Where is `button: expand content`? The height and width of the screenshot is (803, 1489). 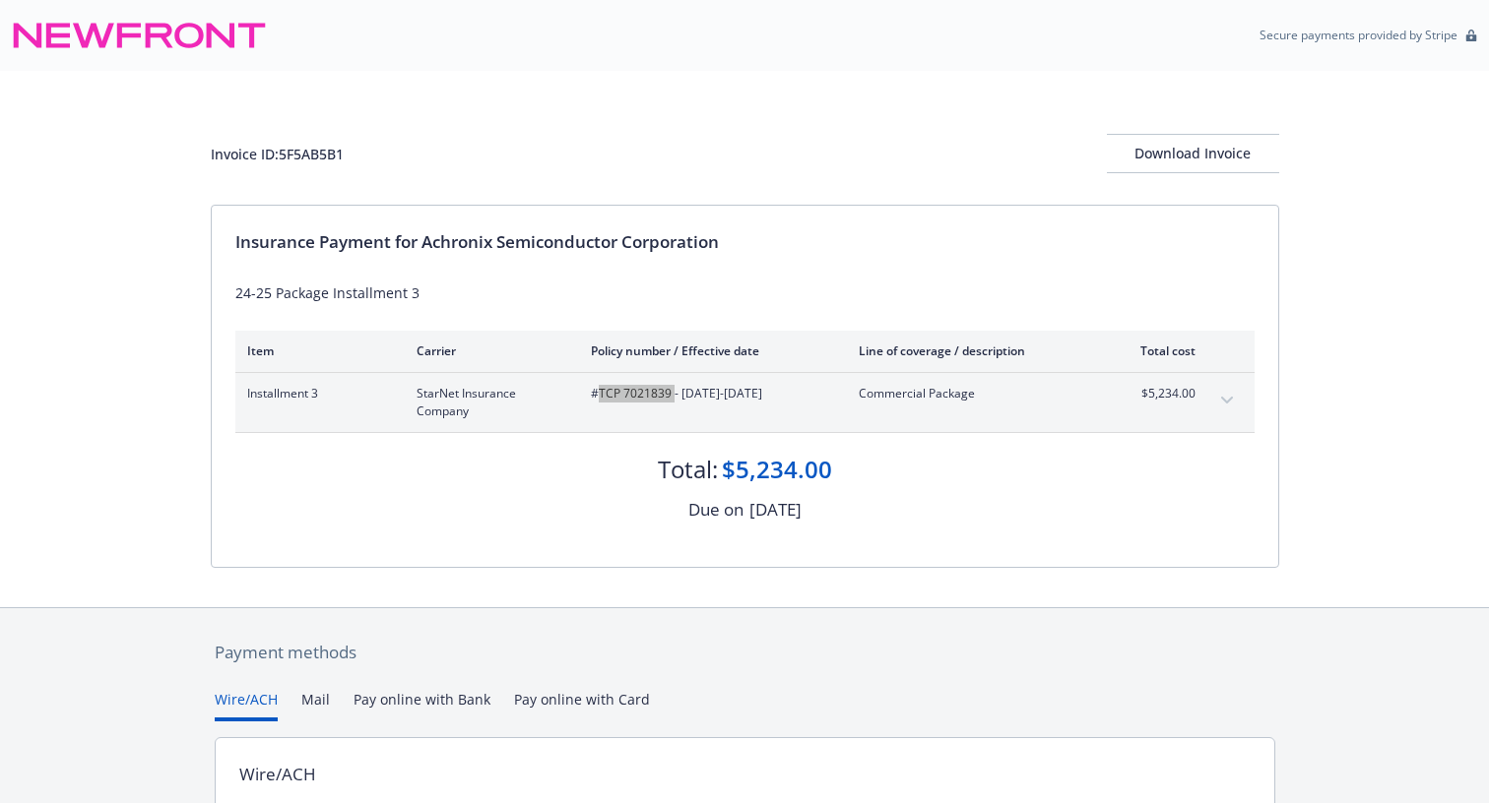 button: expand content is located at coordinates (1227, 401).